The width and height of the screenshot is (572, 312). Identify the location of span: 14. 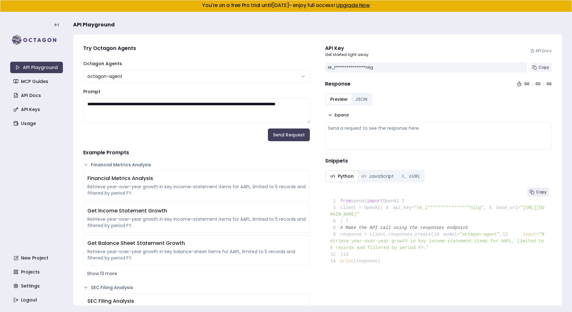
(335, 261).